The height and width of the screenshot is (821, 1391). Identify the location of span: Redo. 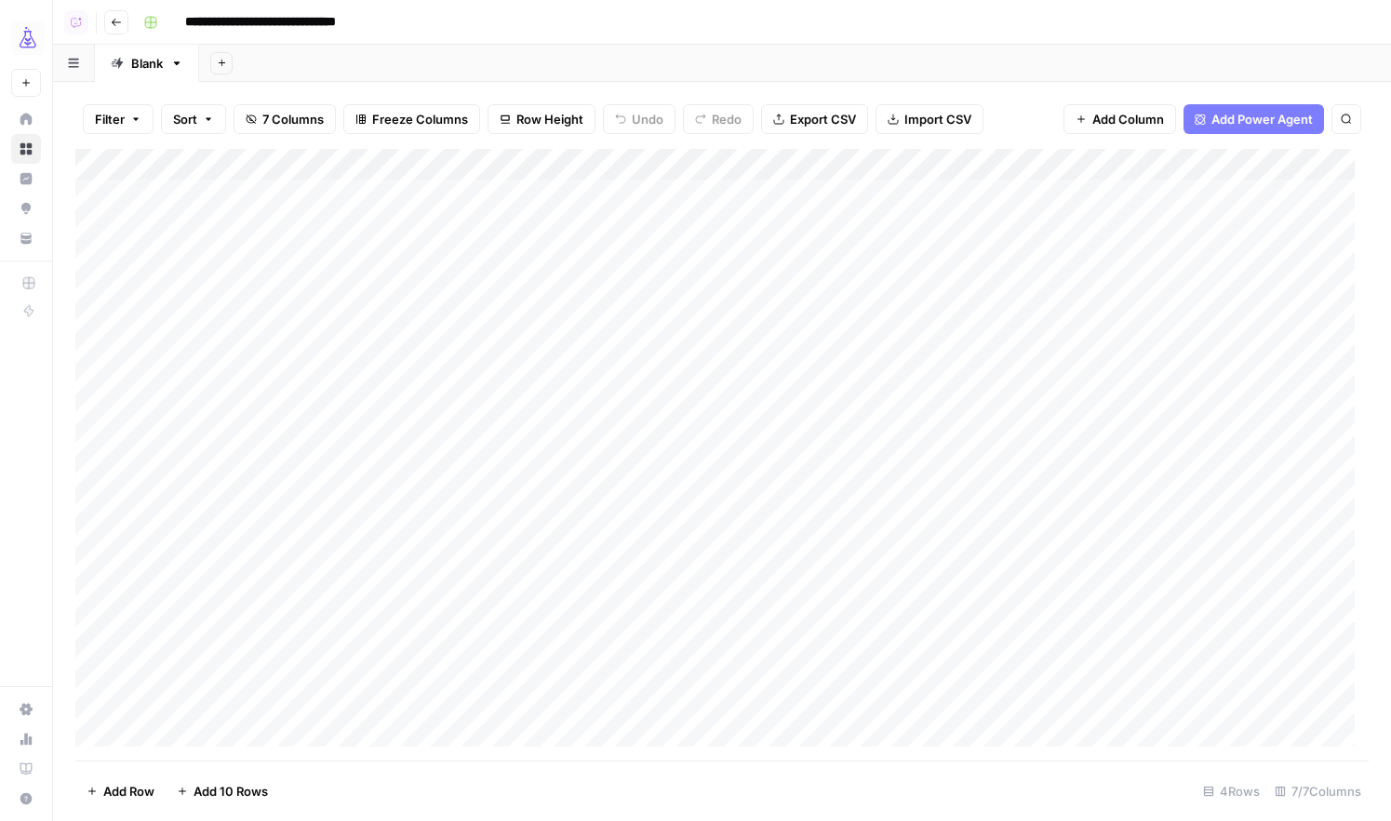
(727, 119).